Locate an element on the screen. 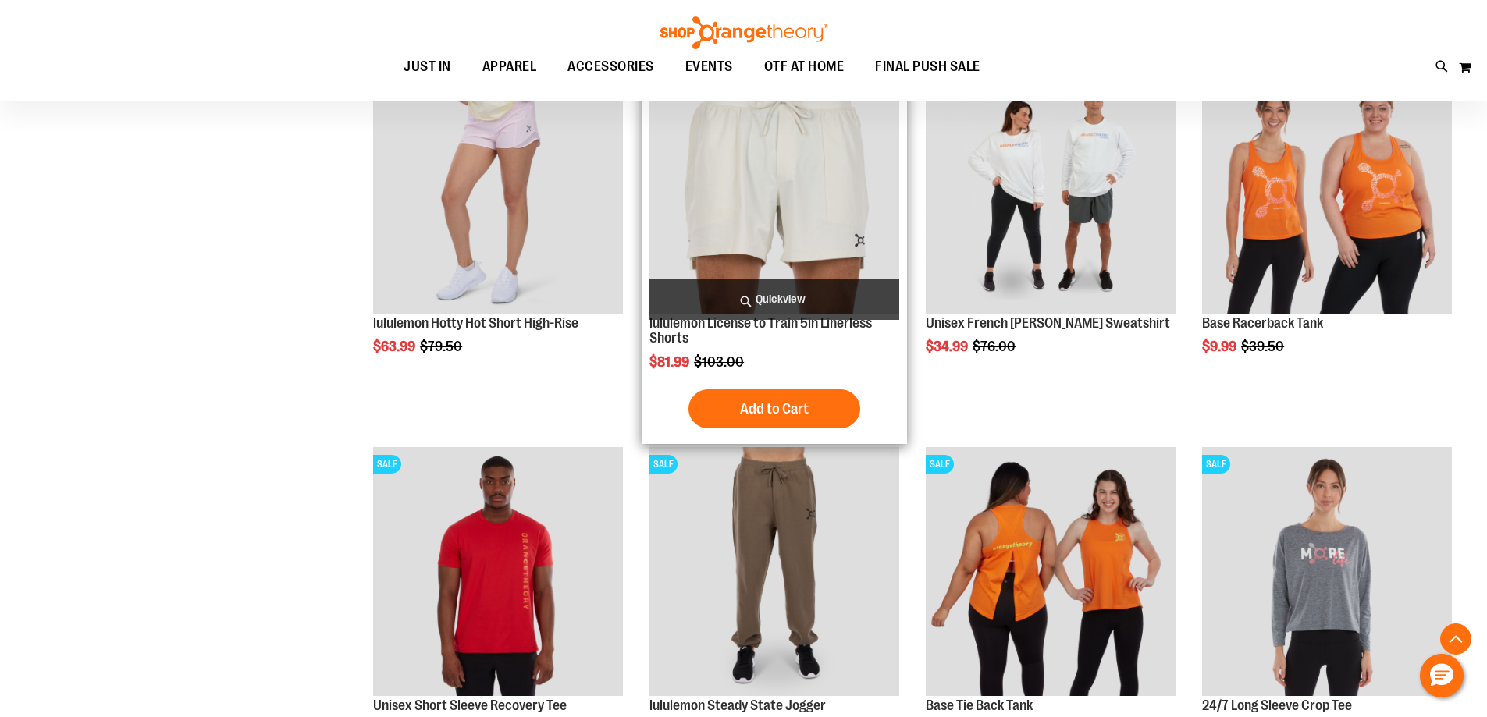 The height and width of the screenshot is (717, 1487). a: lululemon License to Train 5in Linerless ShortsSALE is located at coordinates (774, 190).